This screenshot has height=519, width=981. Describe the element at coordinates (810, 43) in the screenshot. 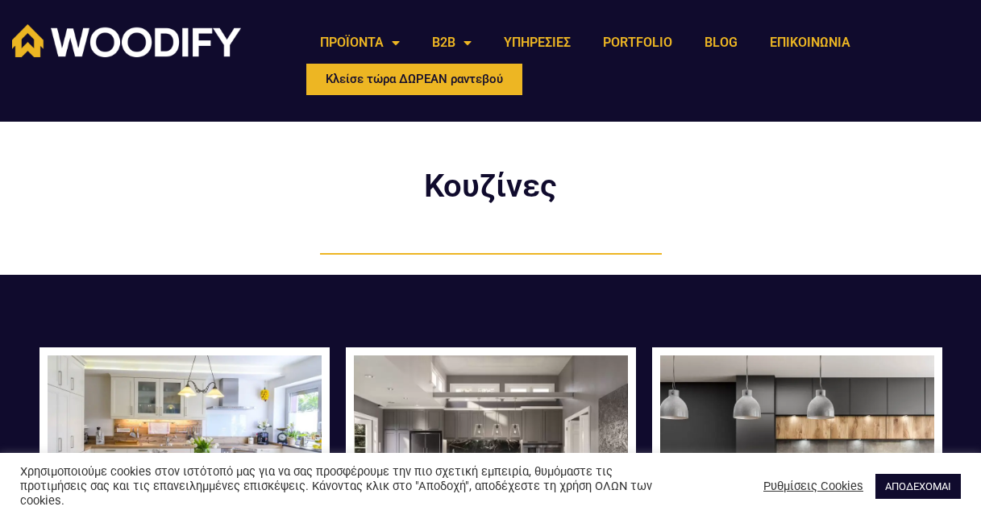

I see `a: ΕΠΙΚΟΙΝΩΝΙΑ` at that location.